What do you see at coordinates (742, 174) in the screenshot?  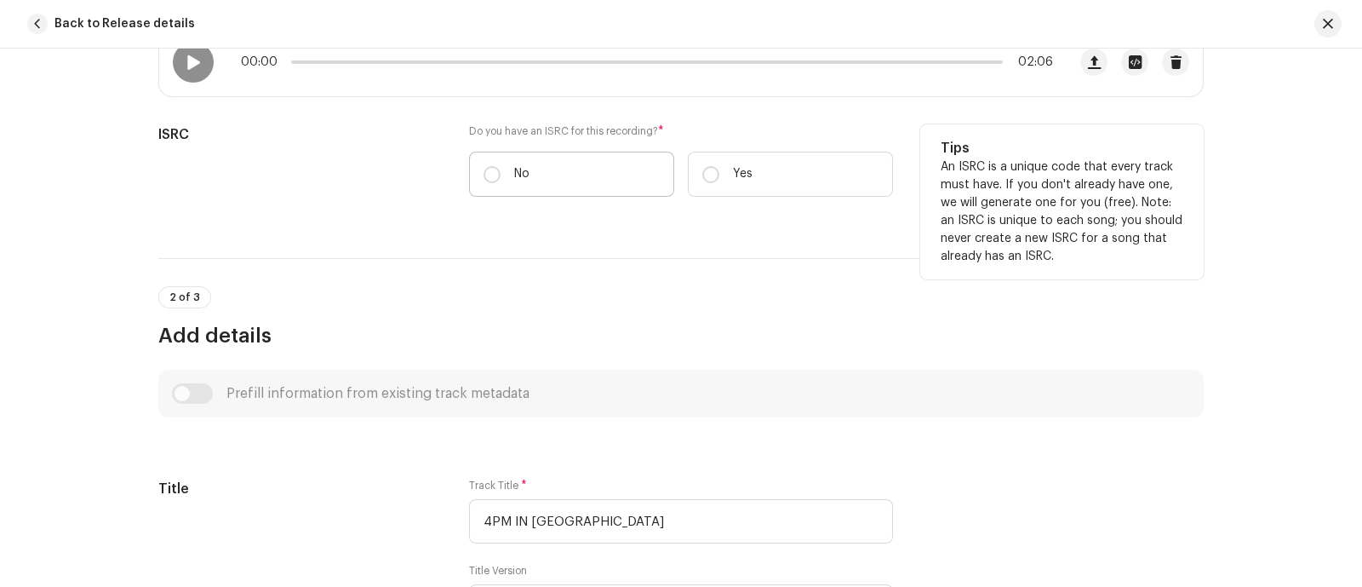 I see `p: Yes` at bounding box center [742, 174].